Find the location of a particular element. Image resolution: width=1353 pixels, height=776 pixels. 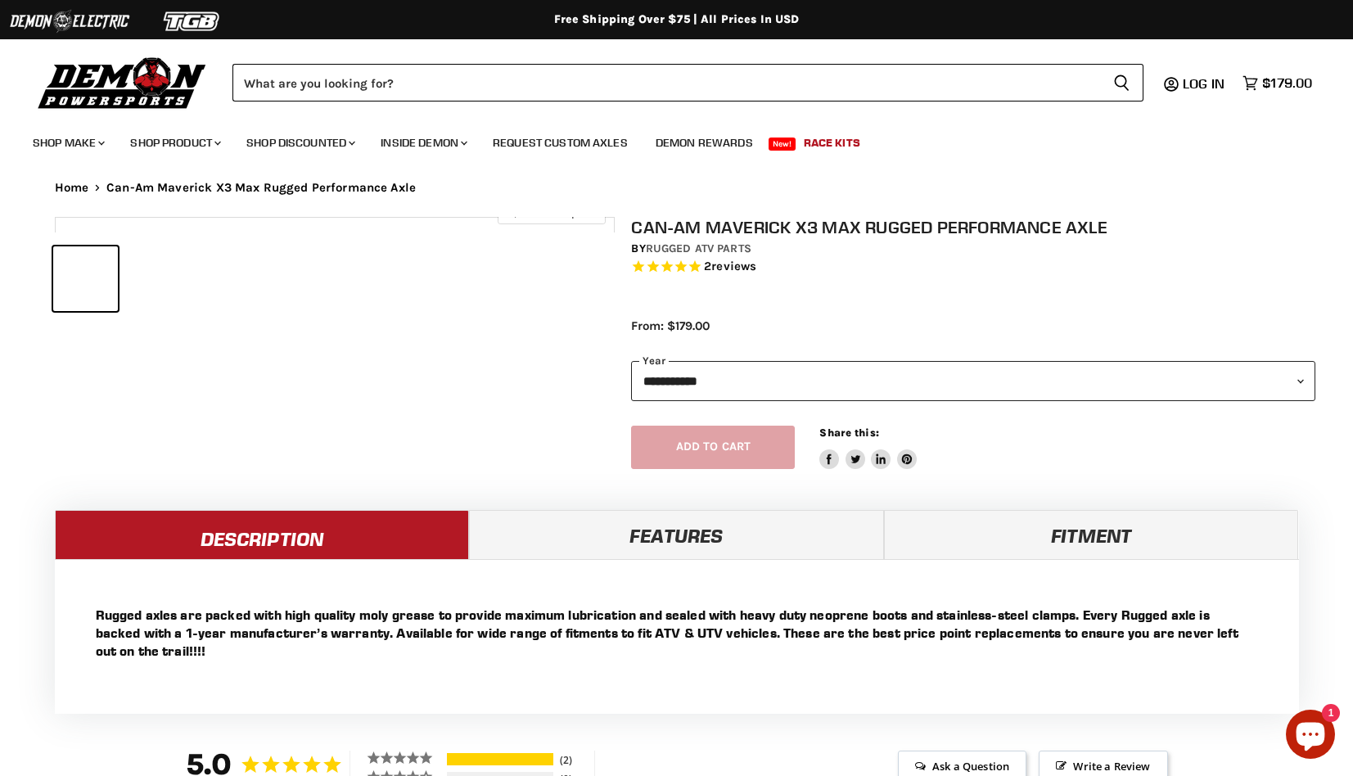

a: Request Custom Axles is located at coordinates (560, 142).